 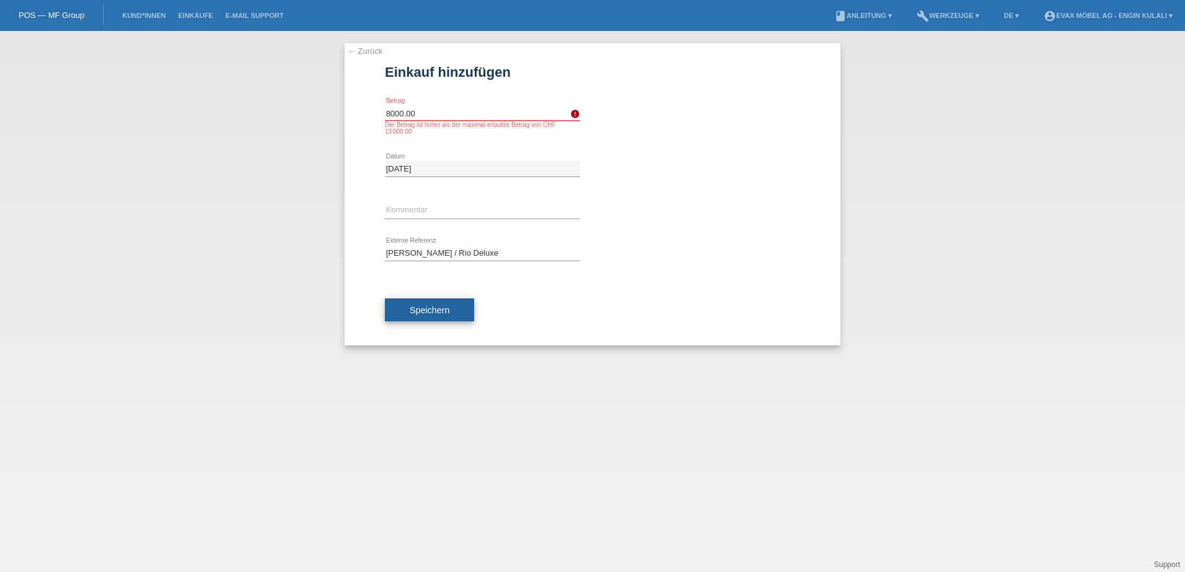 I want to click on a: ← Zurück, so click(x=365, y=51).